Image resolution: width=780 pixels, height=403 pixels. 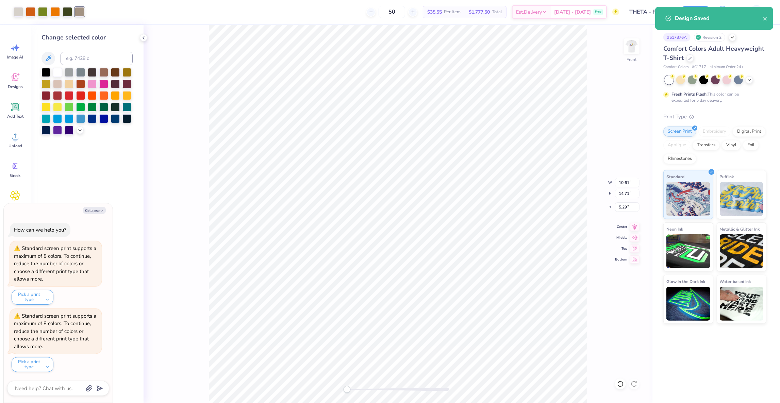 I want to click on span: Water based Ink, so click(x=736, y=281).